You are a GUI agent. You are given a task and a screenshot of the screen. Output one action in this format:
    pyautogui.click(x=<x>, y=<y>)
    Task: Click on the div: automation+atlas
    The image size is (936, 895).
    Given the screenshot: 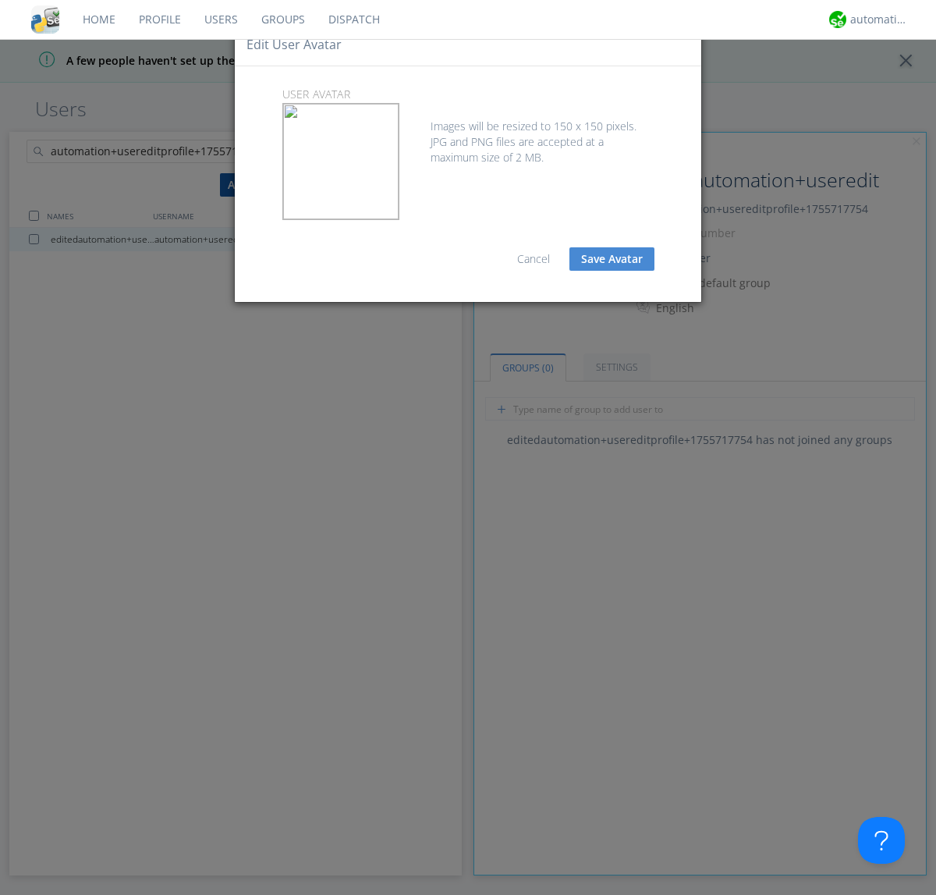 What is the action you would take?
    pyautogui.click(x=879, y=20)
    